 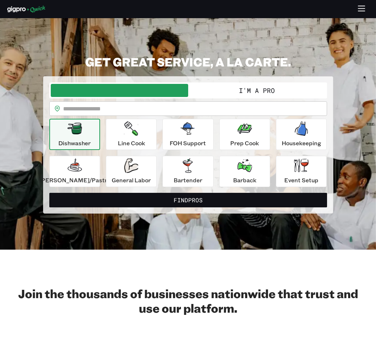 What do you see at coordinates (188, 134) in the screenshot?
I see `button: FOH Support` at bounding box center [188, 134].